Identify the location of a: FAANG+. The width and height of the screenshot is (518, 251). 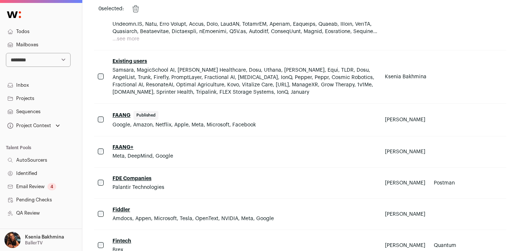
(123, 147).